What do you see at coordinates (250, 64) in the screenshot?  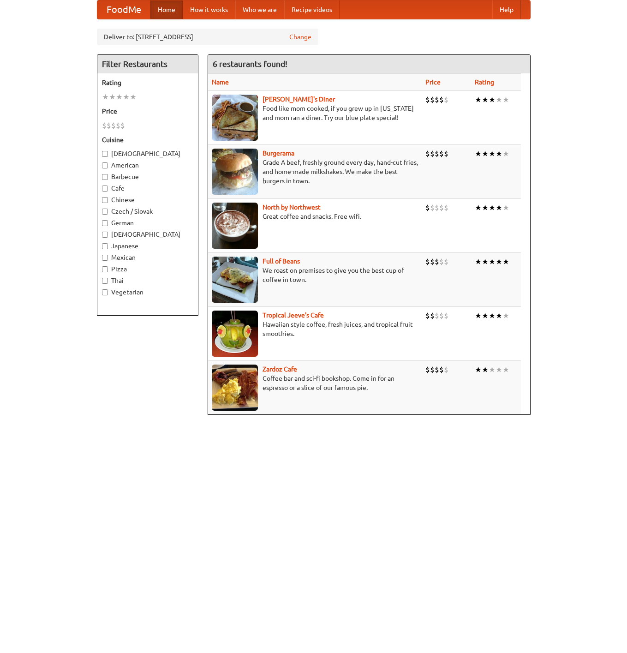 I see `ng-pluralize: 6 restaurants found!` at bounding box center [250, 64].